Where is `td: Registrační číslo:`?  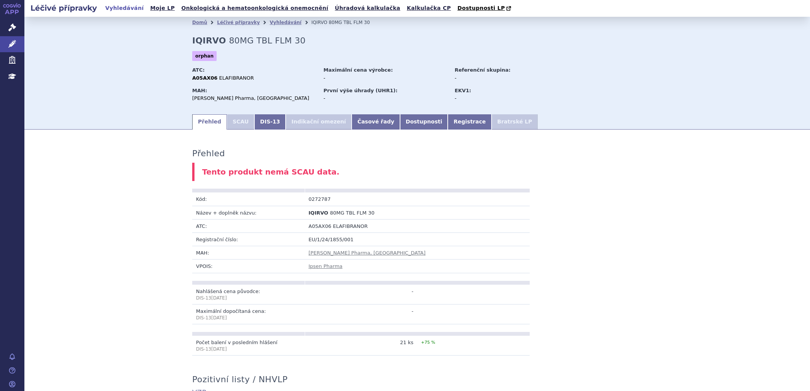 td: Registrační číslo: is located at coordinates (248, 240).